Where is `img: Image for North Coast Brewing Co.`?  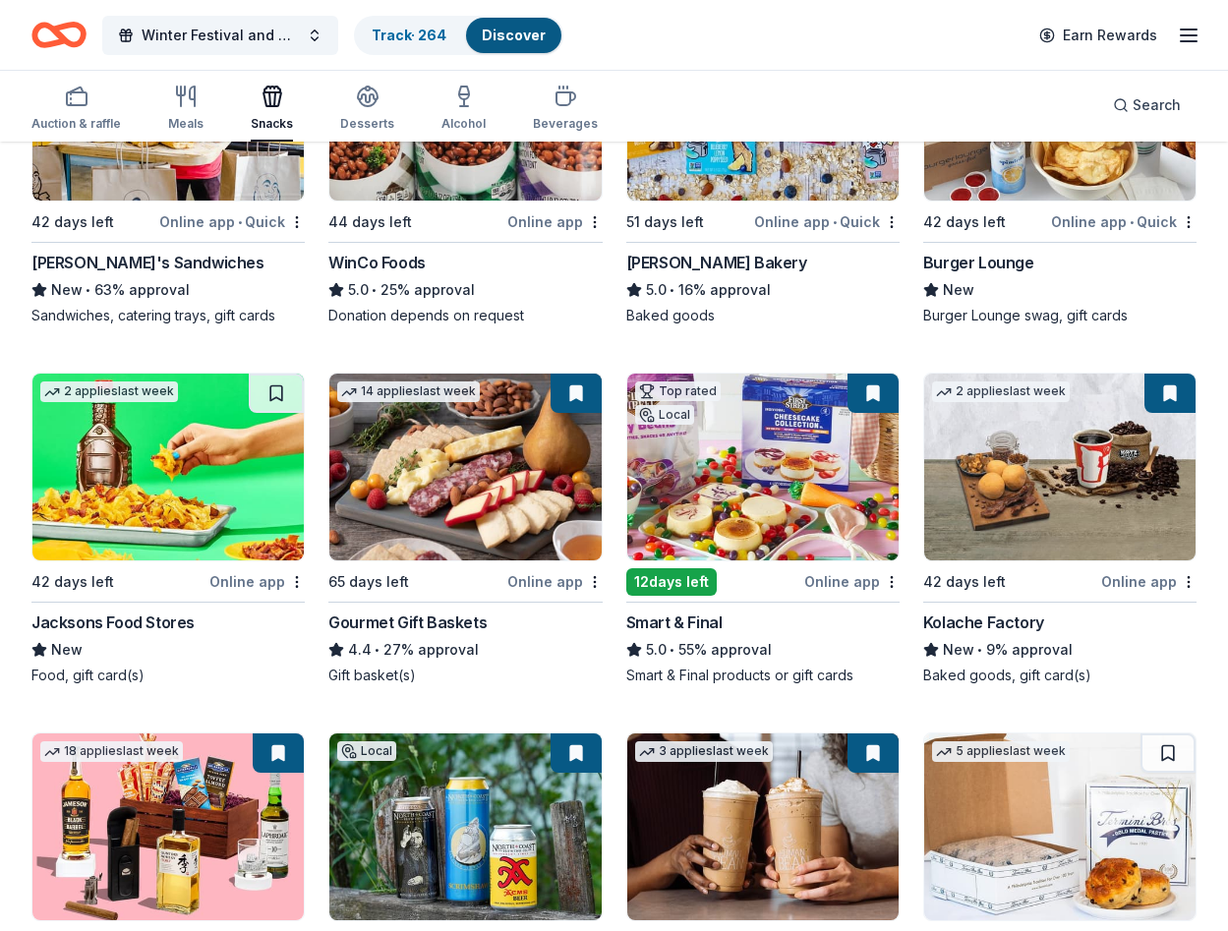 img: Image for North Coast Brewing Co. is located at coordinates (465, 827).